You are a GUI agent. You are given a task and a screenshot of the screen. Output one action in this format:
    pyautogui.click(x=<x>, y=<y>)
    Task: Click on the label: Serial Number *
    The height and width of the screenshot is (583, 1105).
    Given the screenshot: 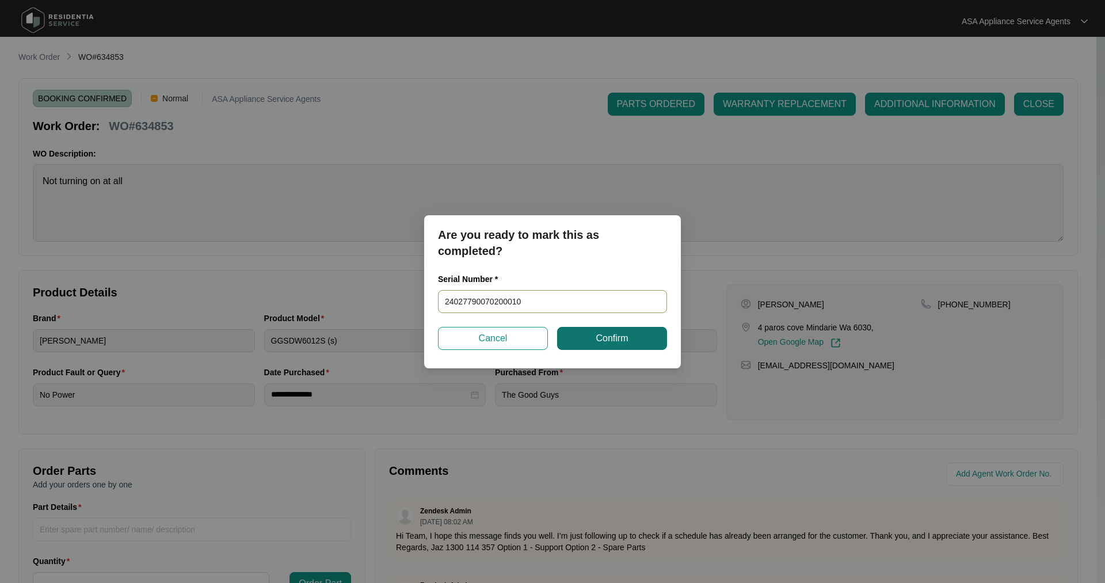 What is the action you would take?
    pyautogui.click(x=472, y=279)
    